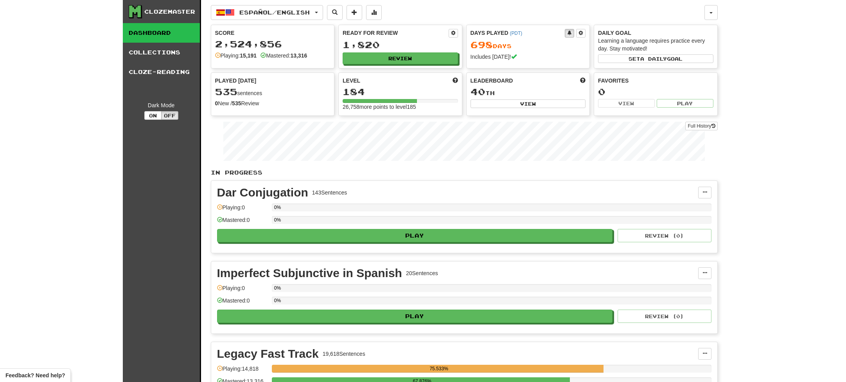 The width and height of the screenshot is (846, 382). Describe the element at coordinates (309, 273) in the screenshot. I see `div: Imperfect Subjunctive in Spanish` at that location.